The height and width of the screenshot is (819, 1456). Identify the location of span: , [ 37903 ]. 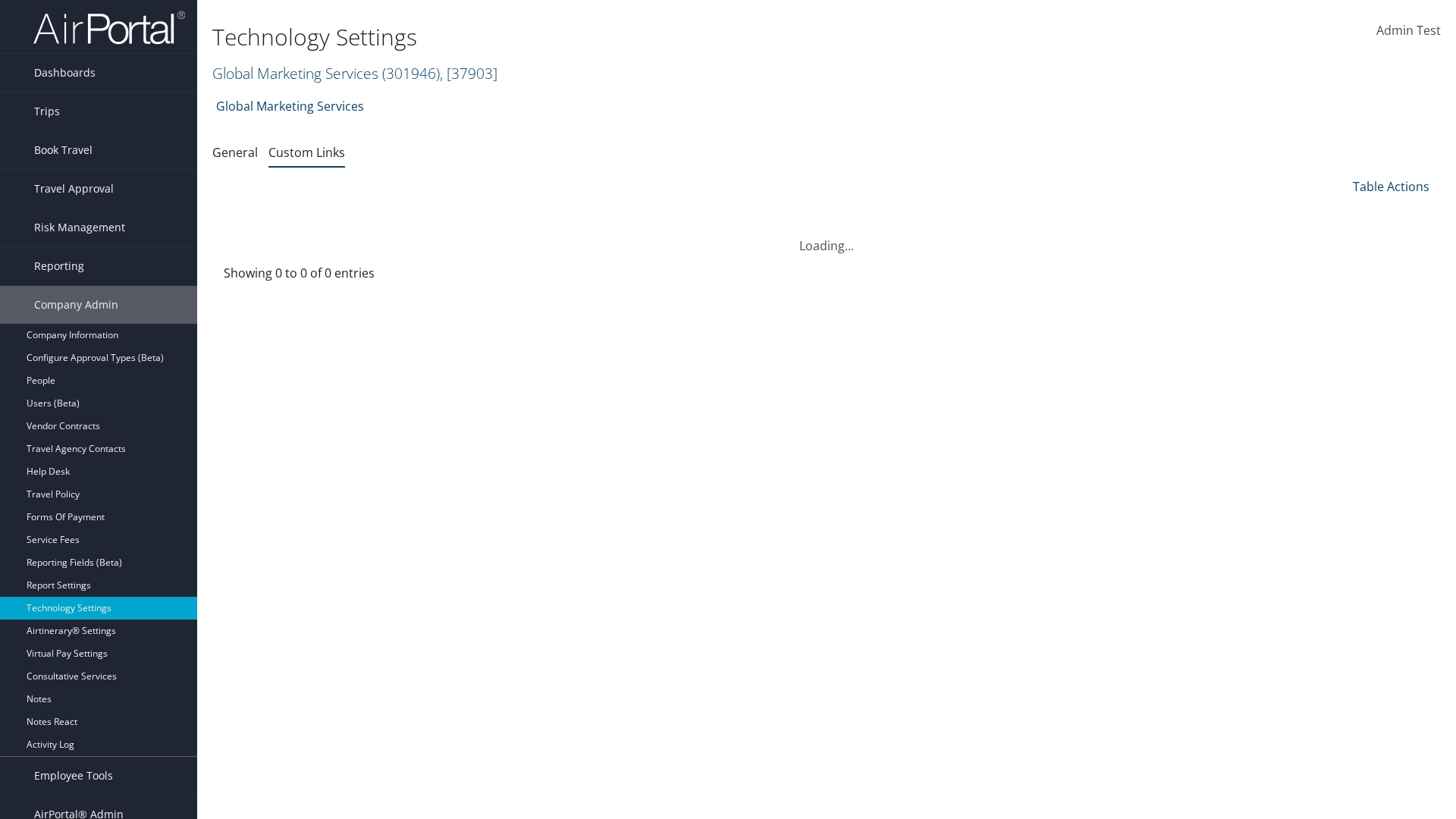
(469, 73).